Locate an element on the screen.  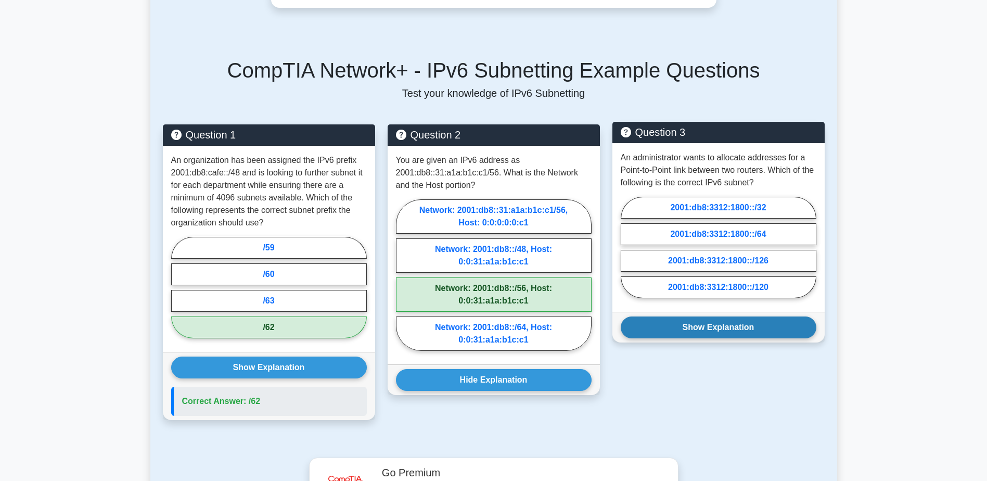
h5: CompTIA Network+ - IPv6 Subnetting Example Questions is located at coordinates (494, 70).